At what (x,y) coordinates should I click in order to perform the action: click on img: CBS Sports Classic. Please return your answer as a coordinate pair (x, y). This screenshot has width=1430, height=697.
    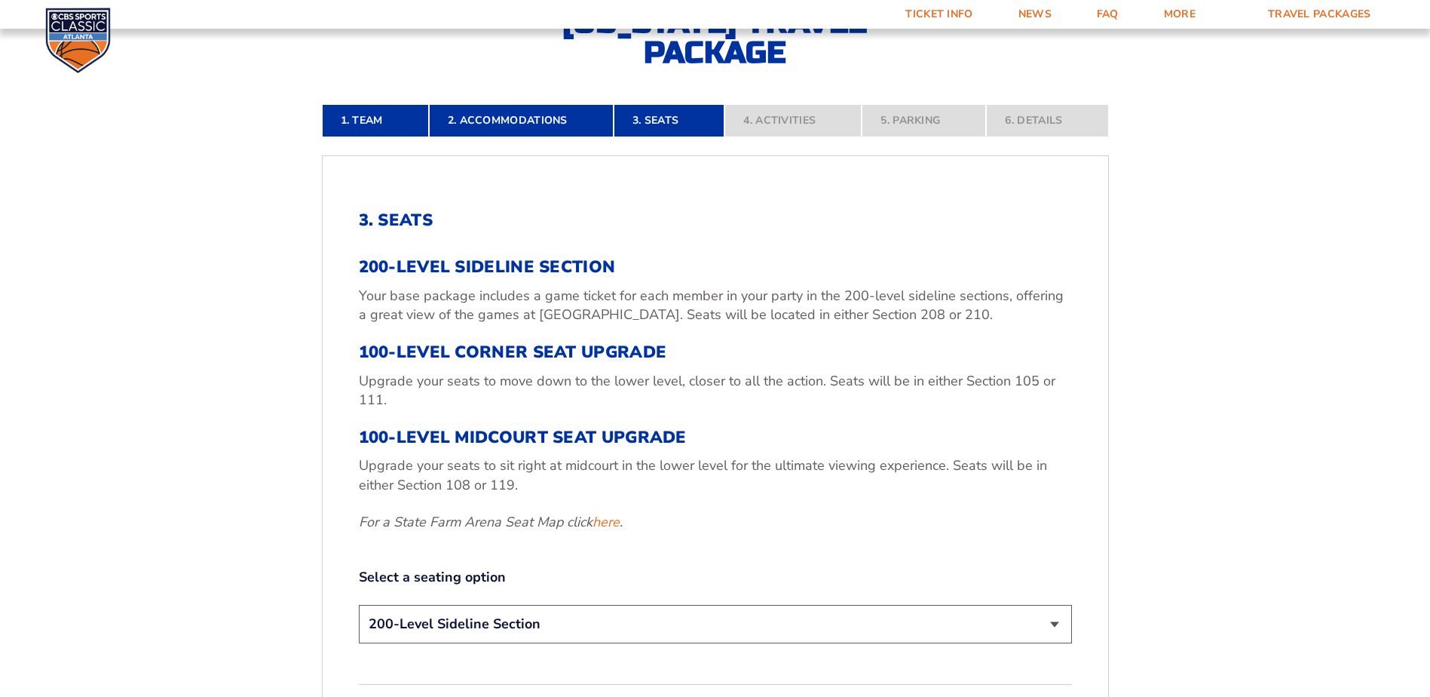
    Looking at the image, I should click on (78, 40).